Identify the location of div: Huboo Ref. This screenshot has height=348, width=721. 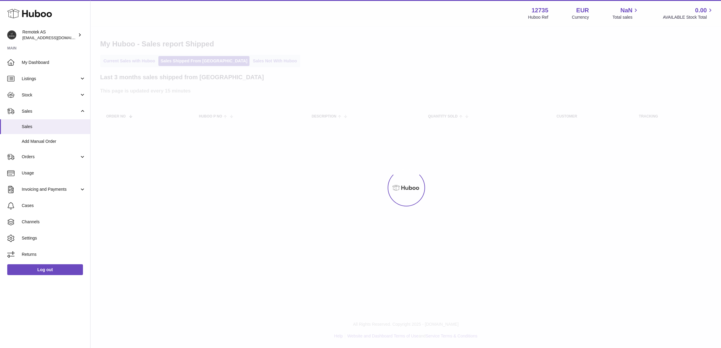
(538, 17).